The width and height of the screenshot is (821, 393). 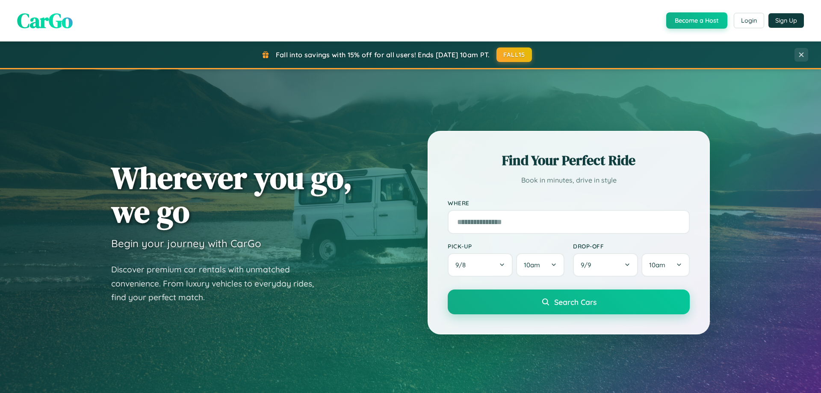 What do you see at coordinates (631, 246) in the screenshot?
I see `label: Drop-off` at bounding box center [631, 246].